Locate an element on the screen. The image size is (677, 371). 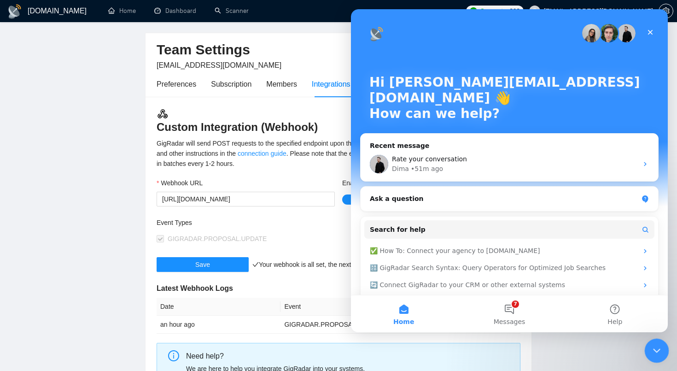
a: dashboardDashboard is located at coordinates (175, 11).